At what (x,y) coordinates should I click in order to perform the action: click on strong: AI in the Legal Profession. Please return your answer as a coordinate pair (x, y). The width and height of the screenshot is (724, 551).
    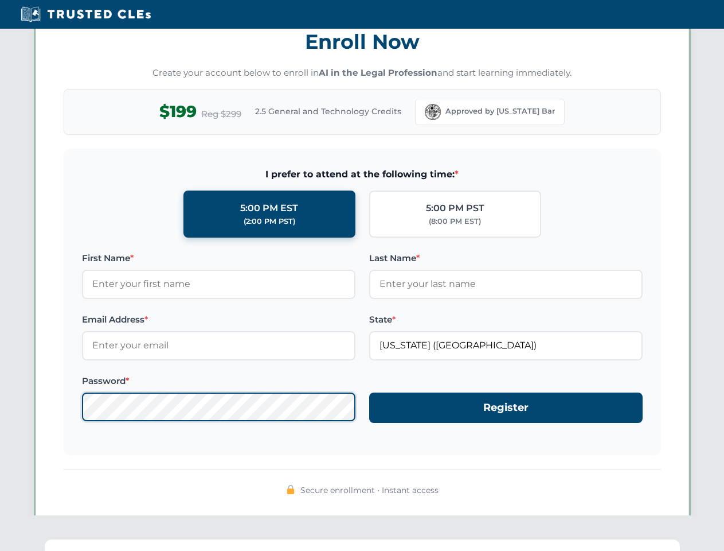
    Looking at the image, I should click on (378, 72).